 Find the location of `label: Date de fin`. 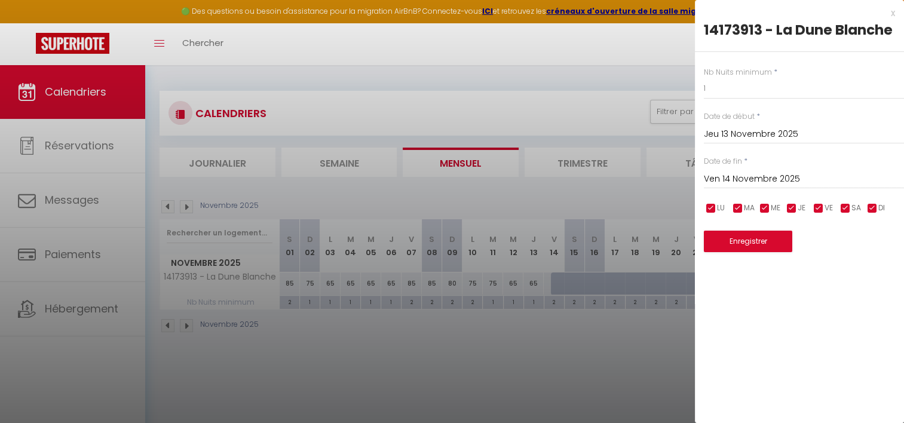

label: Date de fin is located at coordinates (723, 161).